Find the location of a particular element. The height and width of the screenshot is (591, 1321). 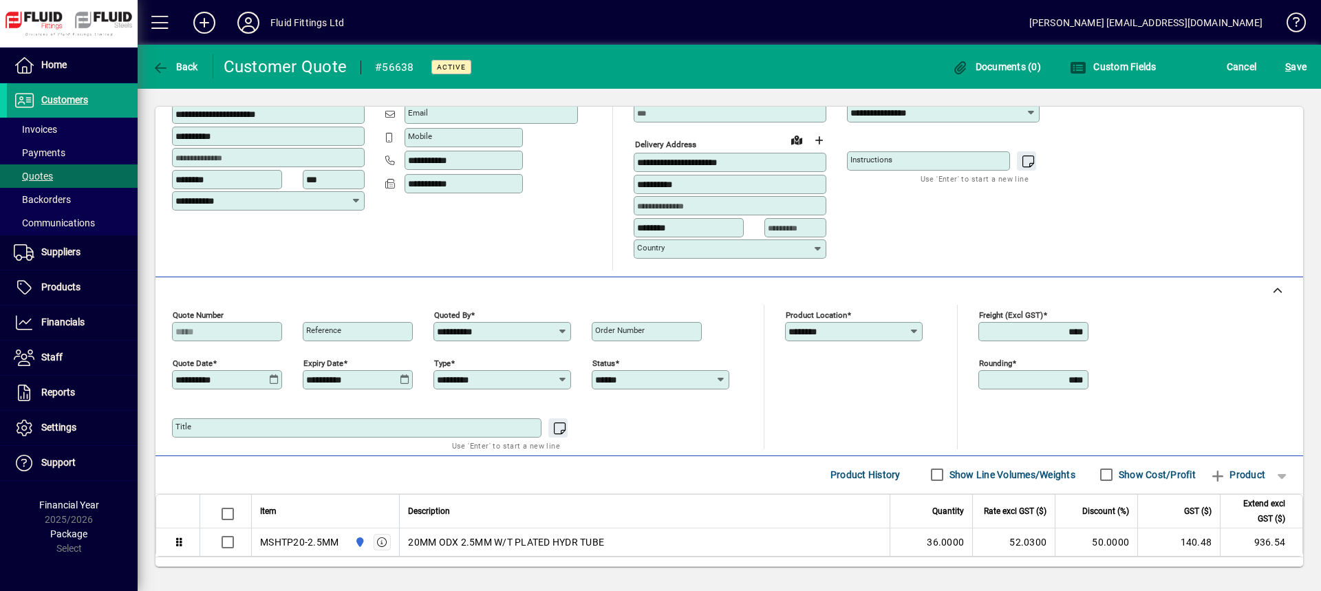

span: Product History is located at coordinates (866, 475).